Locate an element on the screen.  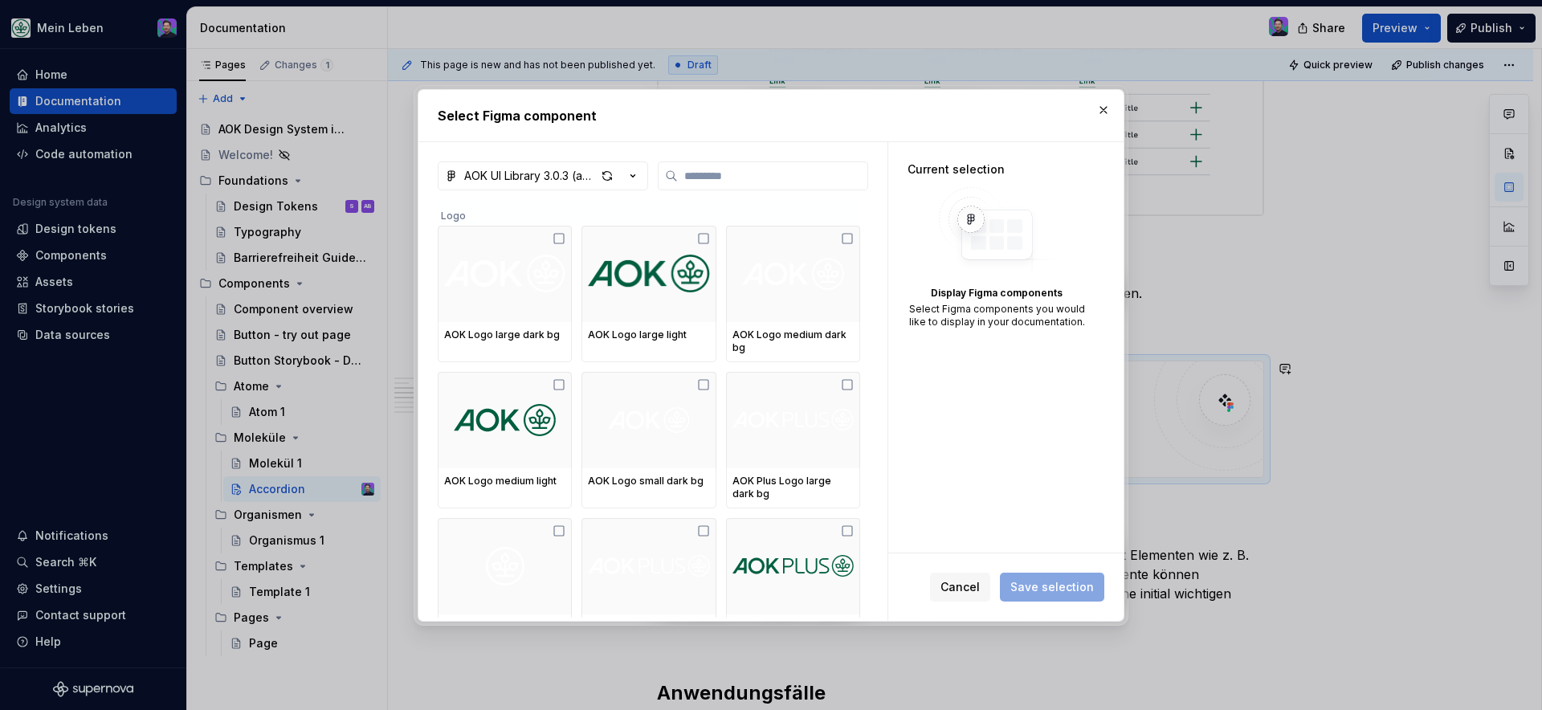
div: AOK Logo small dark bg is located at coordinates (648, 481).